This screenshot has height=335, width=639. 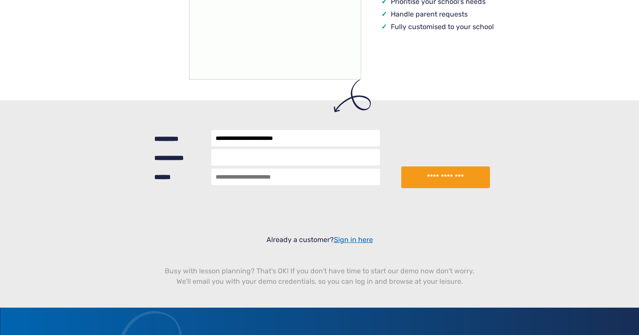 What do you see at coordinates (320, 276) in the screenshot?
I see `div: Busy with lesson planning? That's OK! If you don't have time to start our demo now don't worry. W...` at bounding box center [320, 276].